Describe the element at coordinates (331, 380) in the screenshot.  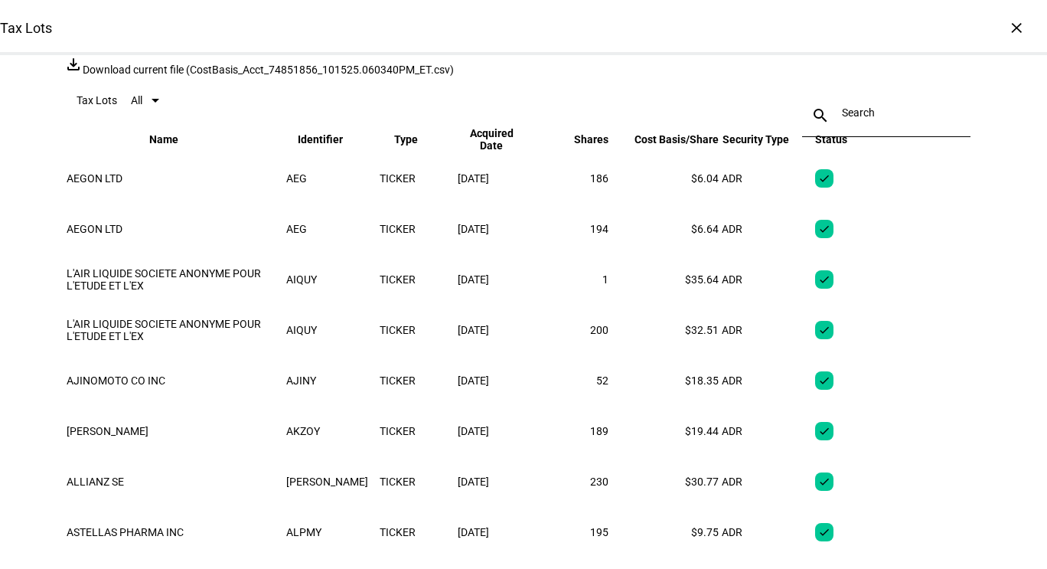
I see `div: AJINY` at that location.